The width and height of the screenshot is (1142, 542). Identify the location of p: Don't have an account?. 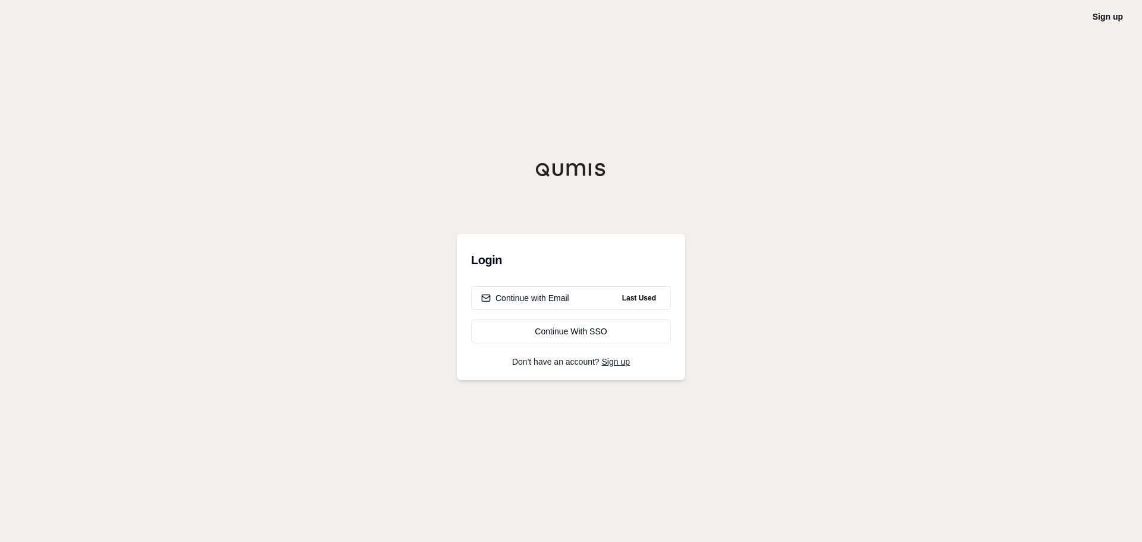
(571, 362).